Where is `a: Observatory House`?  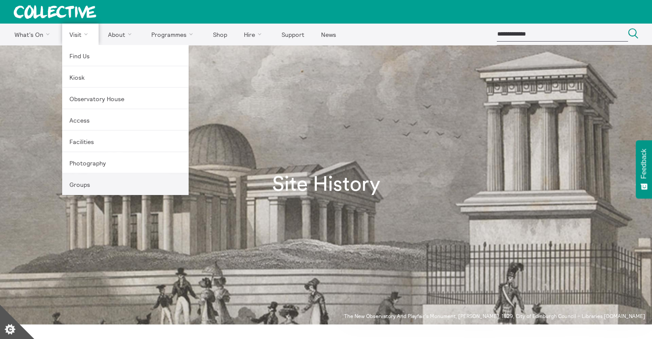
a: Observatory House is located at coordinates (125, 99).